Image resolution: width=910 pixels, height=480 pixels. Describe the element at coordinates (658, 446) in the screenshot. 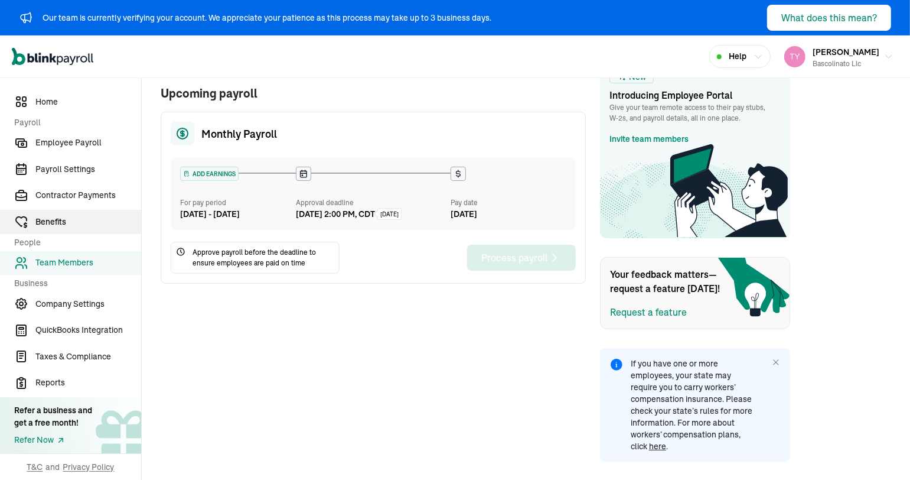

I see `span: here` at that location.